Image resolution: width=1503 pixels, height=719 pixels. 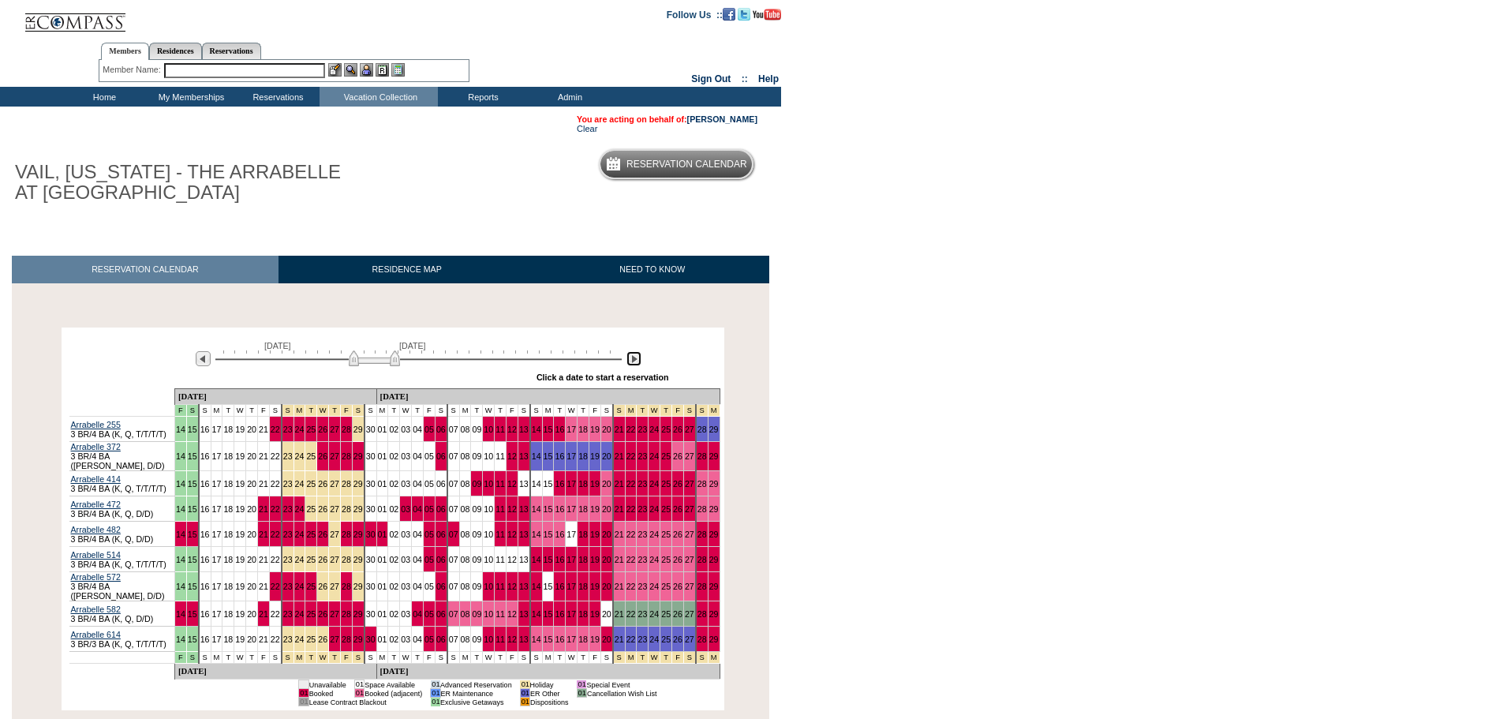 I want to click on a: 12, so click(x=512, y=559).